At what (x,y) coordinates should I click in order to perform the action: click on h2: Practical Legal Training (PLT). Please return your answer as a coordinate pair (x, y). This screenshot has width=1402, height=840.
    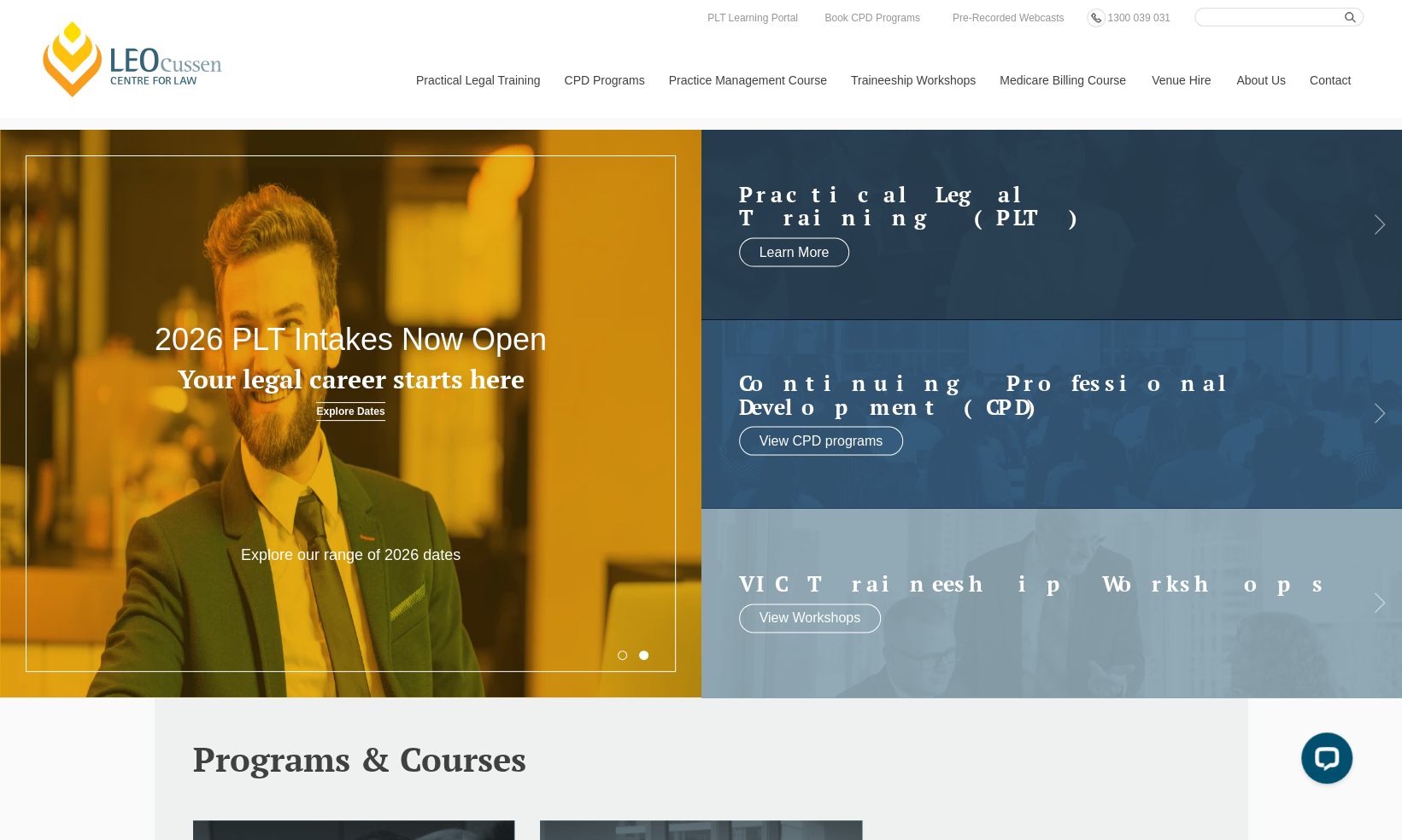
    Looking at the image, I should click on (1035, 205).